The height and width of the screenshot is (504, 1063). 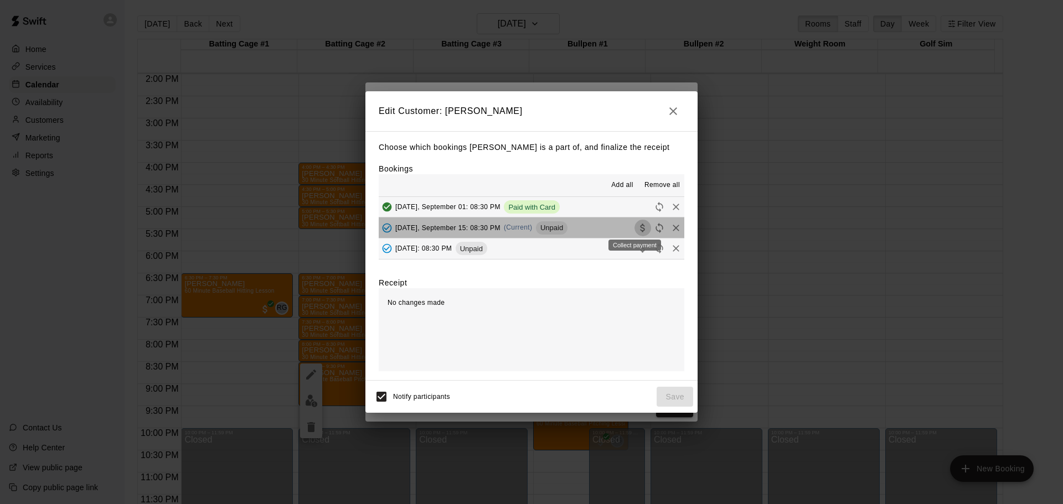 What do you see at coordinates (416, 303) in the screenshot?
I see `span: No changes made` at bounding box center [416, 303].